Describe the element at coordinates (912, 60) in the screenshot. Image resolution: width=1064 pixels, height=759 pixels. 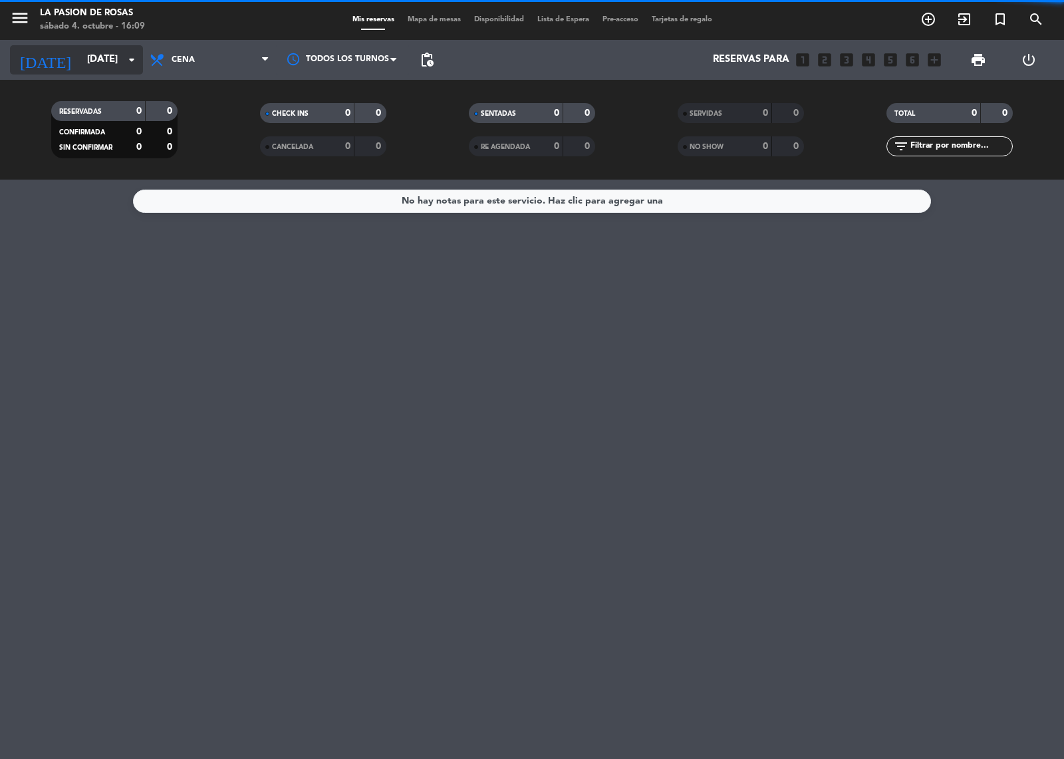
I see `i: looks_6` at that location.